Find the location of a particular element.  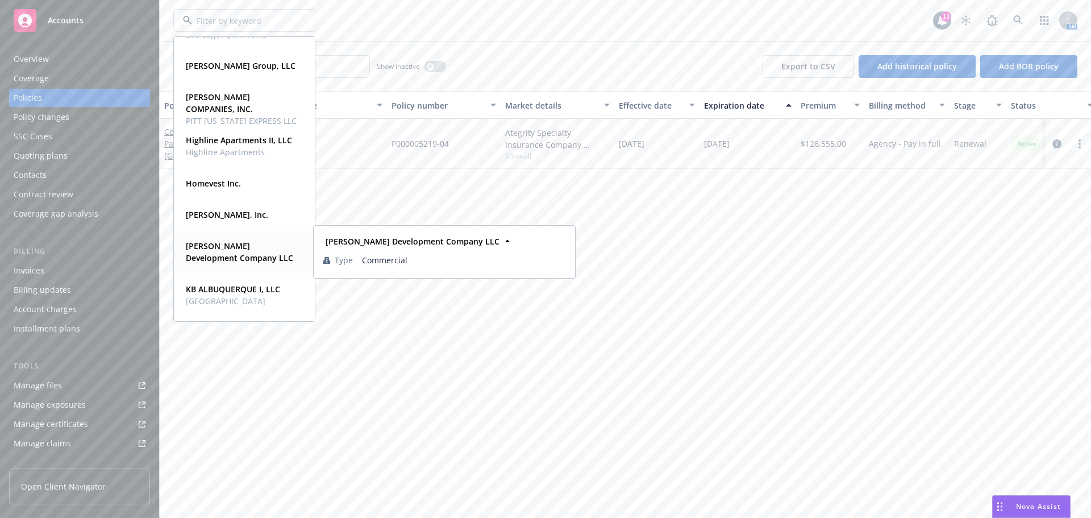

a: Invoices is located at coordinates (80, 271).